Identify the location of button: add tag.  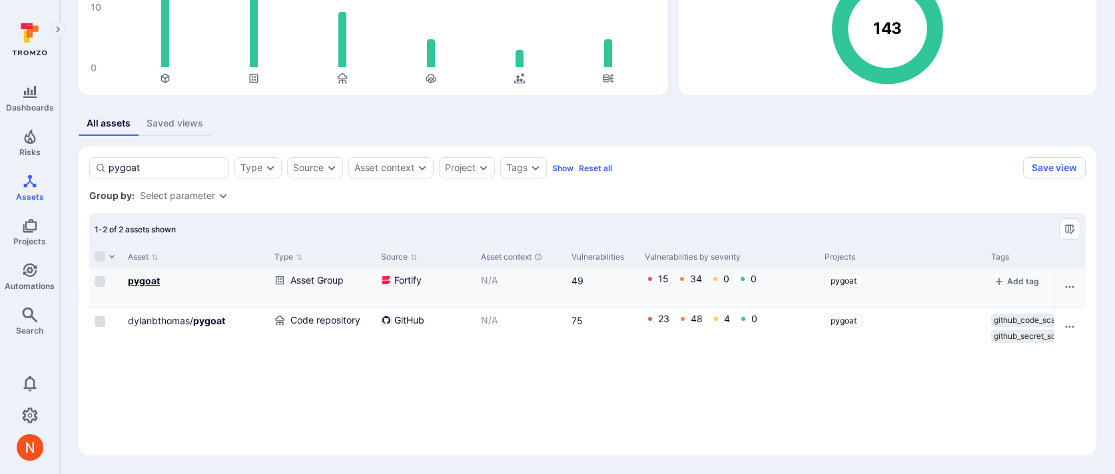
(1016, 281).